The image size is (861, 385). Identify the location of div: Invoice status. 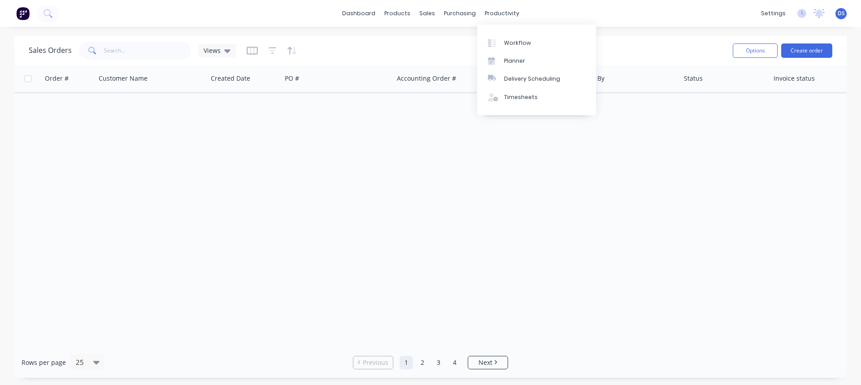
(794, 78).